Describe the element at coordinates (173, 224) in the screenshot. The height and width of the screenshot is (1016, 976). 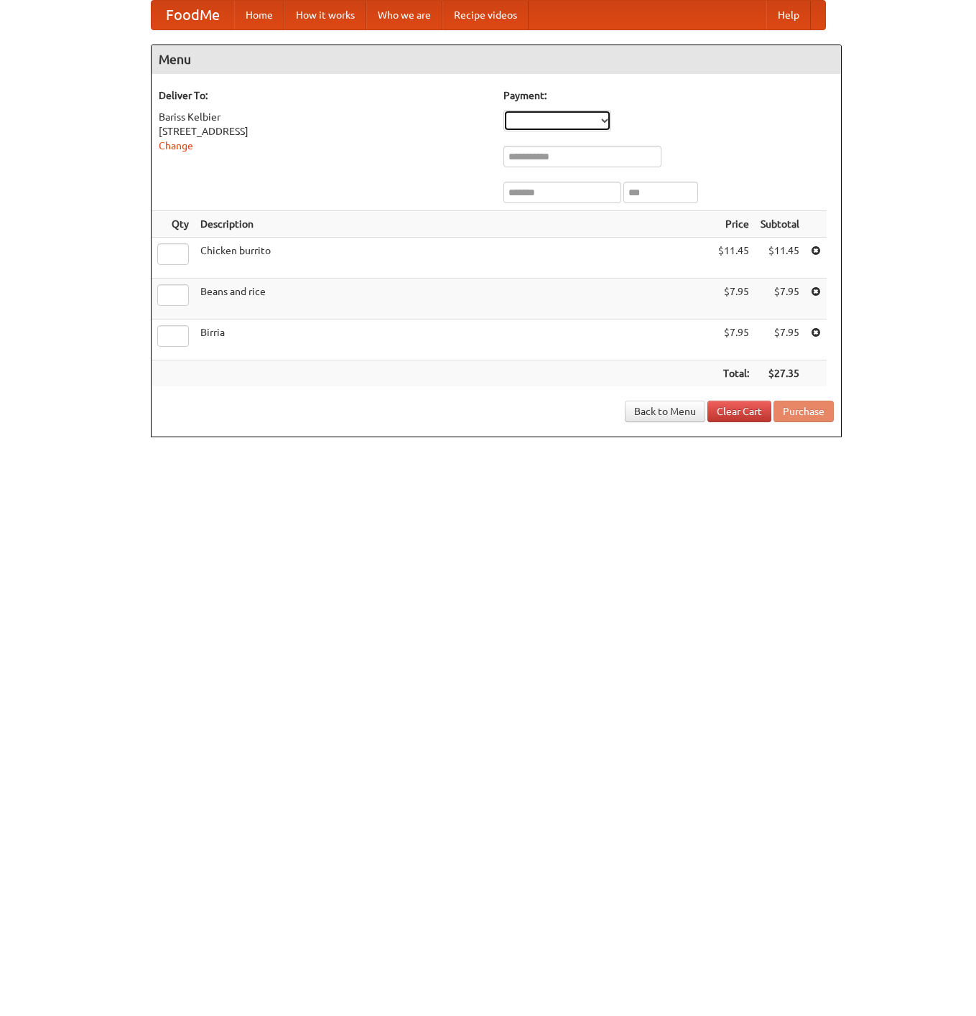
I see `th: Qty` at that location.